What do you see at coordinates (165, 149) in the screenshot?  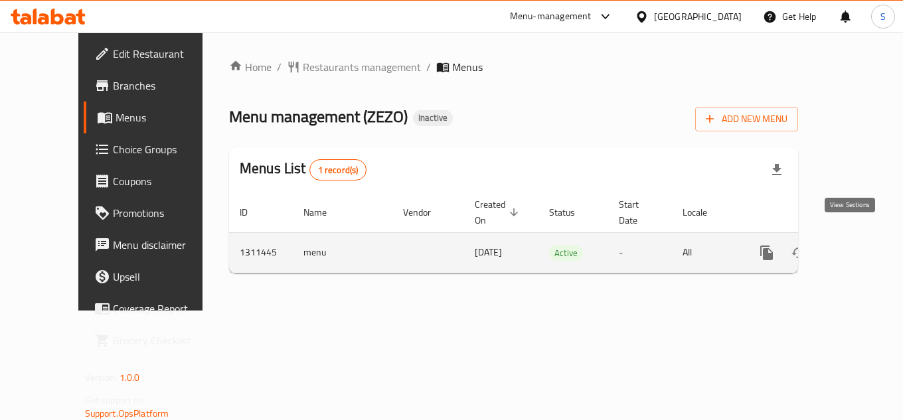 I see `span: Choice Groups` at bounding box center [165, 149].